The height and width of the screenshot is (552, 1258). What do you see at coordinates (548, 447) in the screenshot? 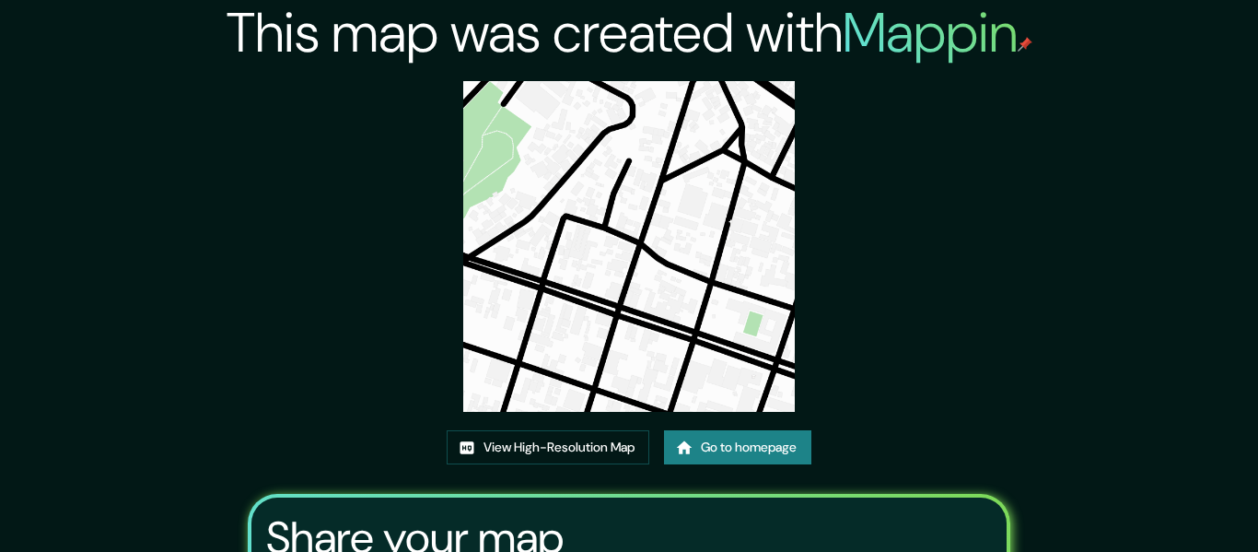
I see `a: View High-Resolution Map` at bounding box center [548, 447].